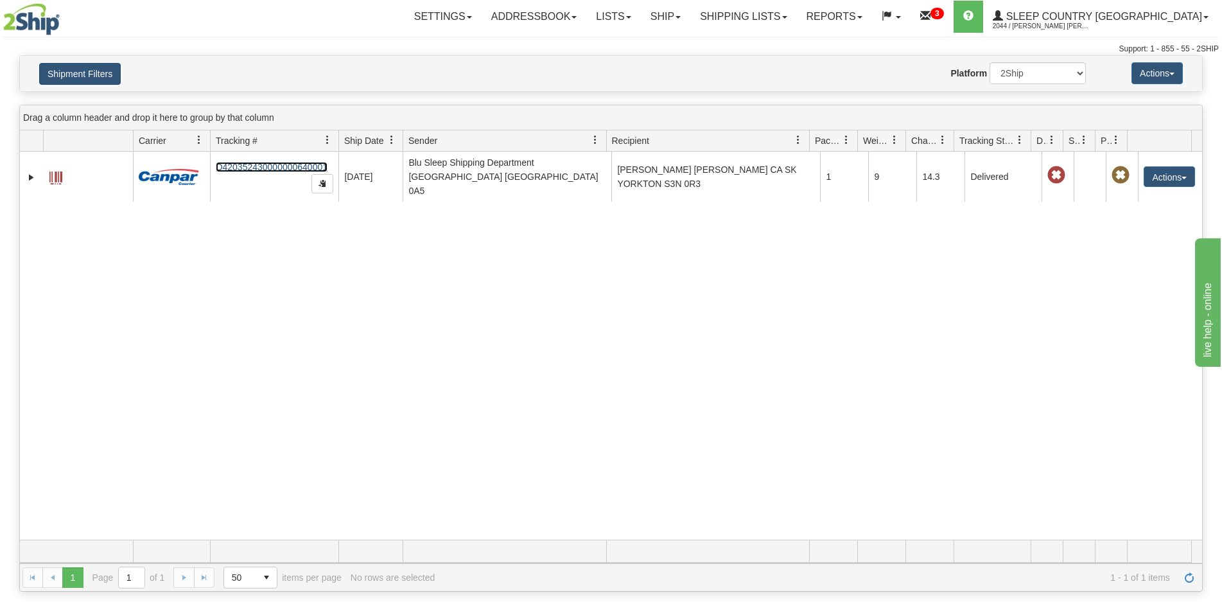 The image size is (1222, 602). I want to click on div: live help - online, so click(64, 15).